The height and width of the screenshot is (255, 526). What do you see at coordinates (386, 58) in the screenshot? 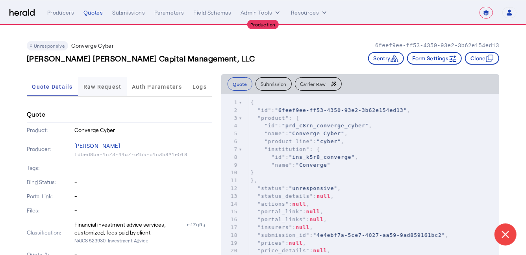
I see `button: Sentry` at bounding box center [386, 58].